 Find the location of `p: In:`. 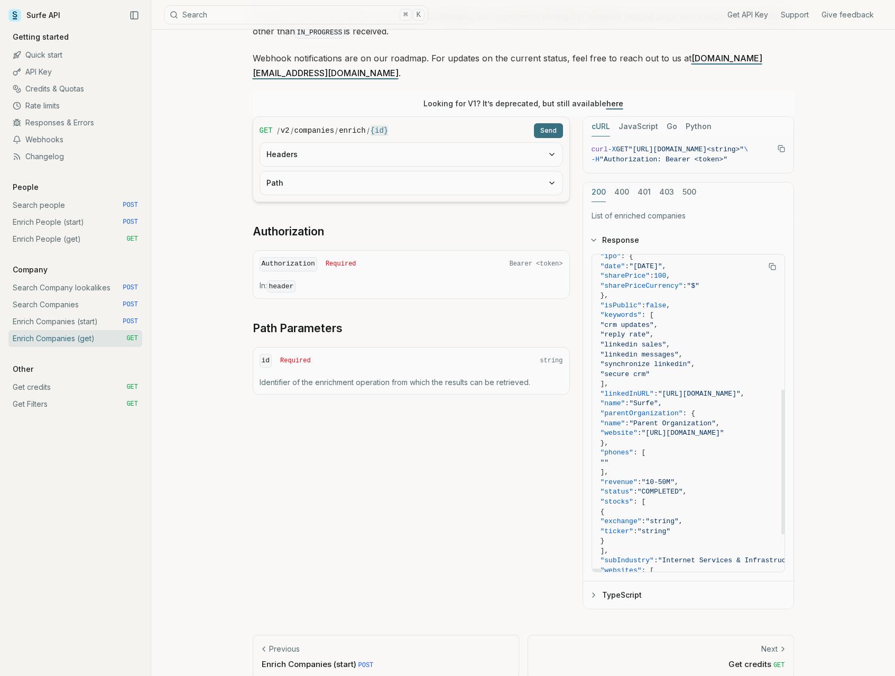

p: In: is located at coordinates (411, 286).